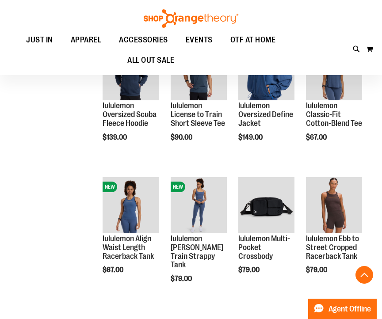 Image resolution: width=382 pixels, height=319 pixels. Describe the element at coordinates (128, 248) in the screenshot. I see `a: lululemon Align Waist Length Racerback Tank` at that location.